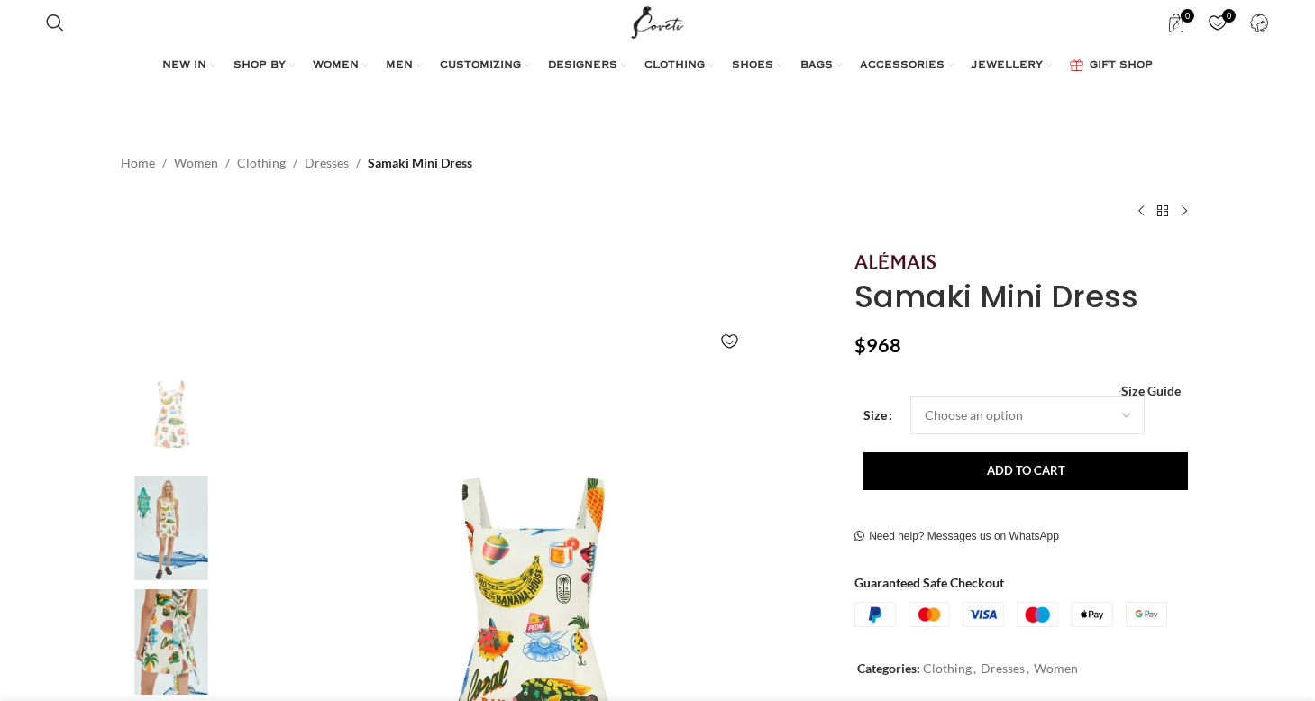 This screenshot has width=1315, height=701. Describe the element at coordinates (480, 66) in the screenshot. I see `span: CUSTOMIZING` at that location.